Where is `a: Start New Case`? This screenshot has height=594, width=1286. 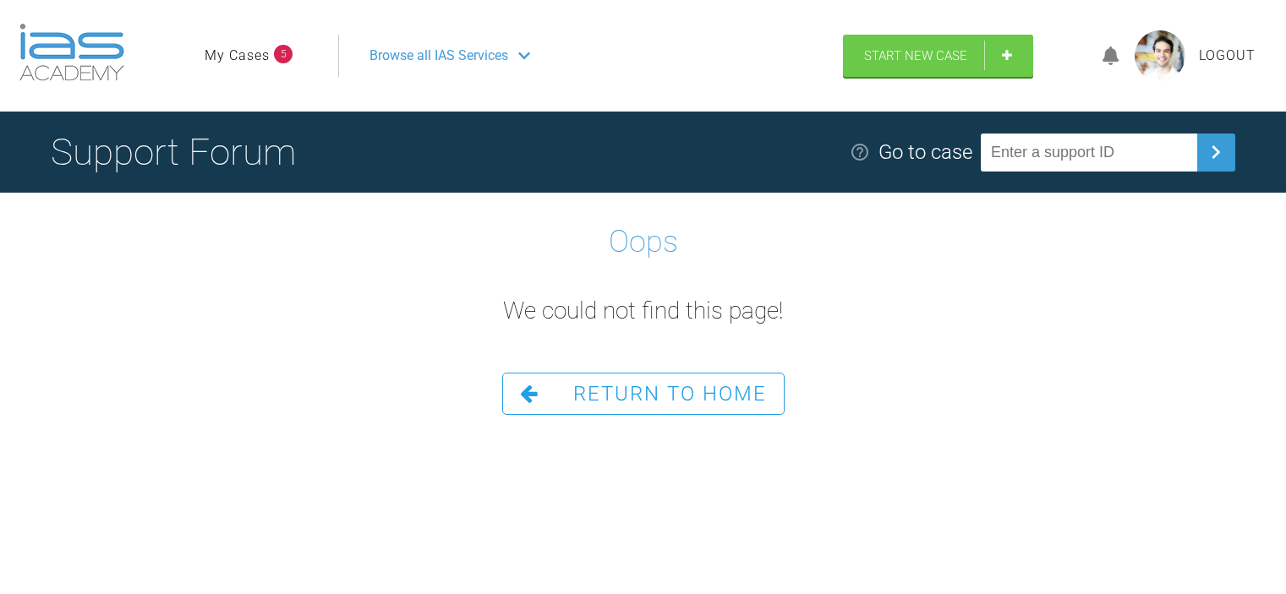
a: Start New Case is located at coordinates (938, 56).